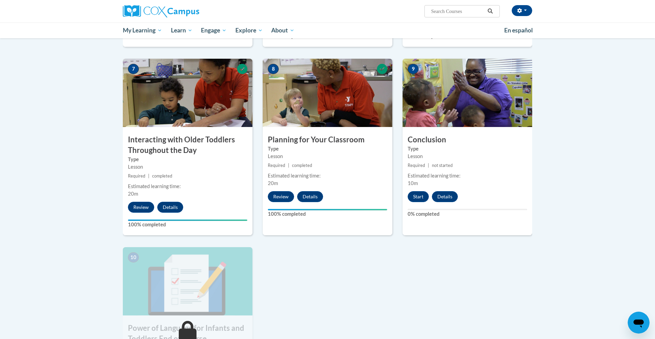 Image resolution: width=655 pixels, height=339 pixels. What do you see at coordinates (181, 30) in the screenshot?
I see `span: Learn` at bounding box center [181, 30].